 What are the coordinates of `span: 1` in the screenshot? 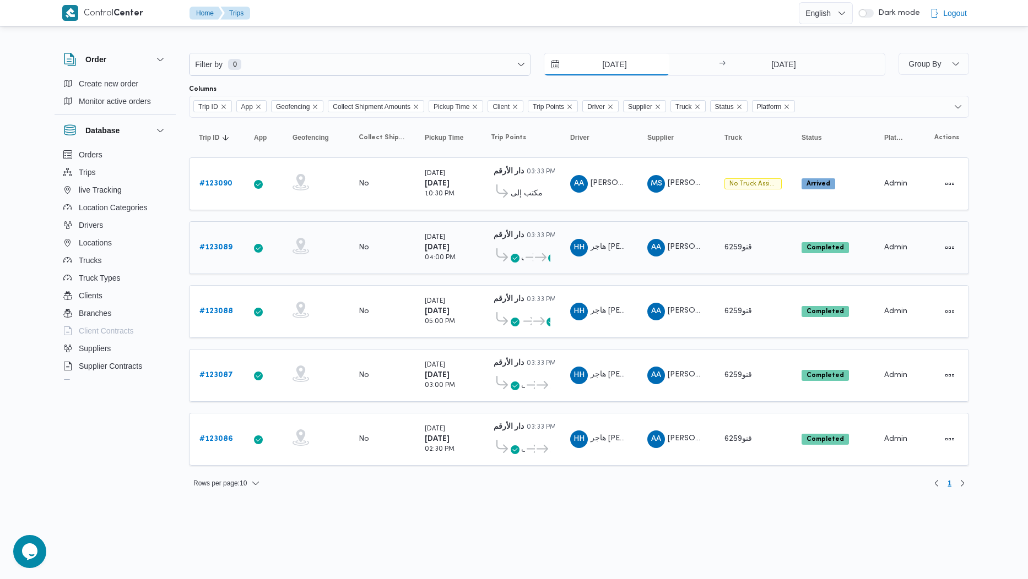 It's located at (949, 484).